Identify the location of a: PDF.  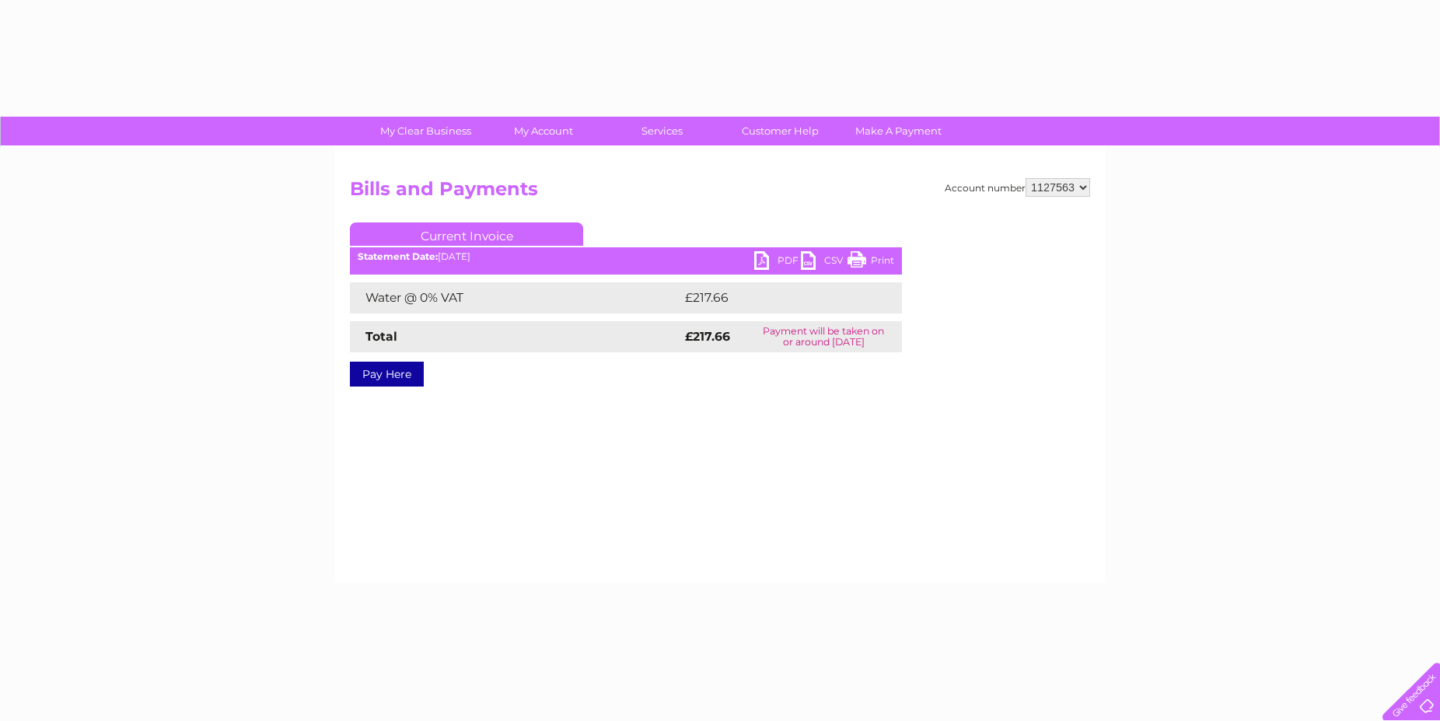
(778, 262).